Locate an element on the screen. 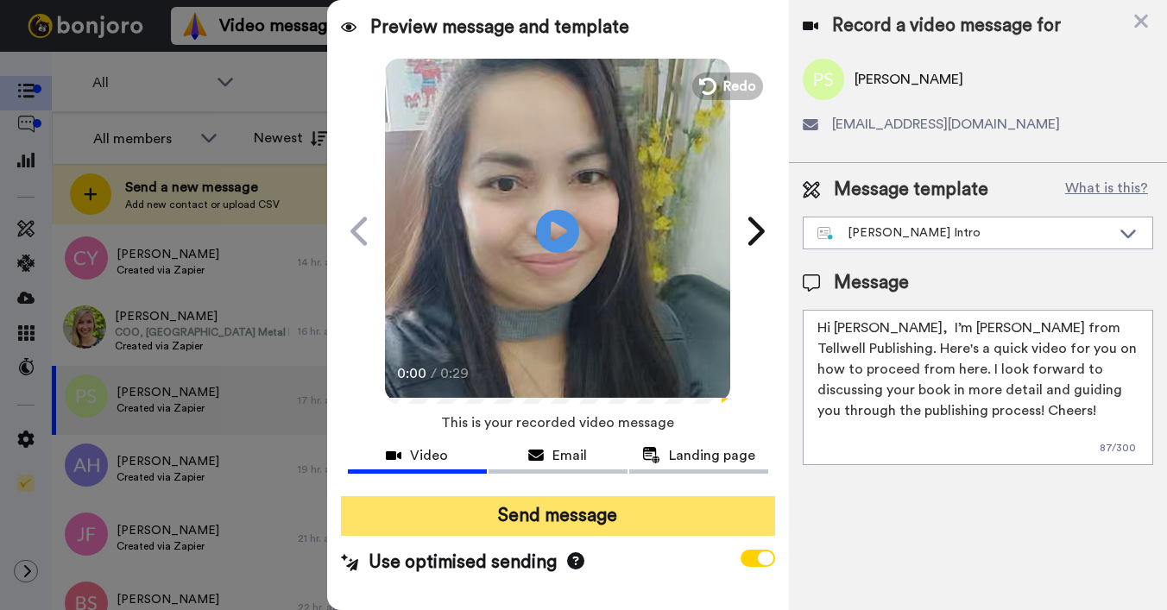  span: Email is located at coordinates (570, 456).